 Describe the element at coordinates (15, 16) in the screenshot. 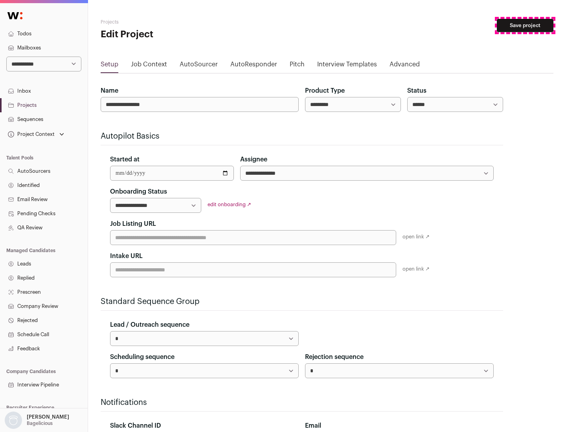

I see `img: Wellfound` at that location.